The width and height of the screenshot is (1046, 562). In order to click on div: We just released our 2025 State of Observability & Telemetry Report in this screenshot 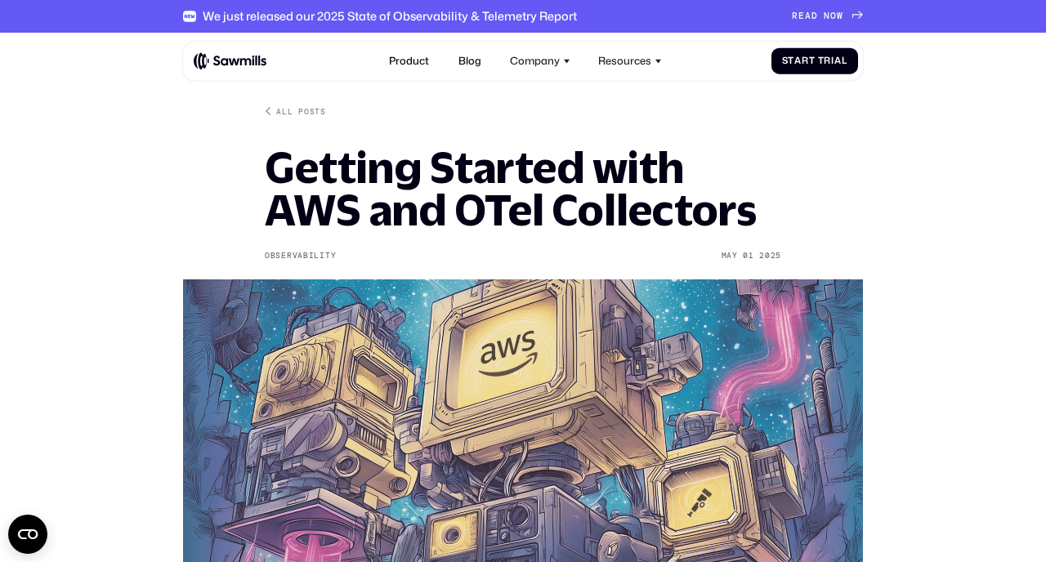, I will do `click(390, 16)`.